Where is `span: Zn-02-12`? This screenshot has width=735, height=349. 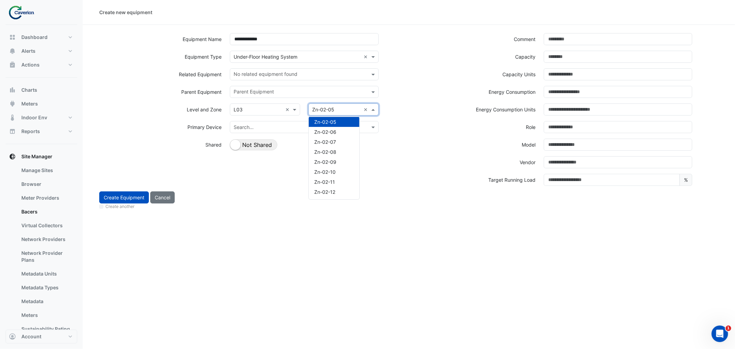 span: Zn-02-12 is located at coordinates (325, 192).